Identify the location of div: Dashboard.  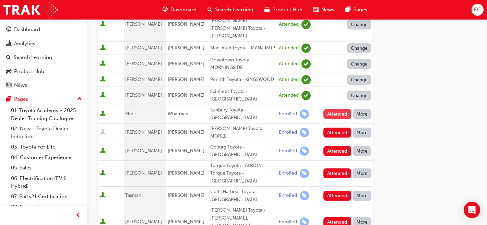
(27, 29).